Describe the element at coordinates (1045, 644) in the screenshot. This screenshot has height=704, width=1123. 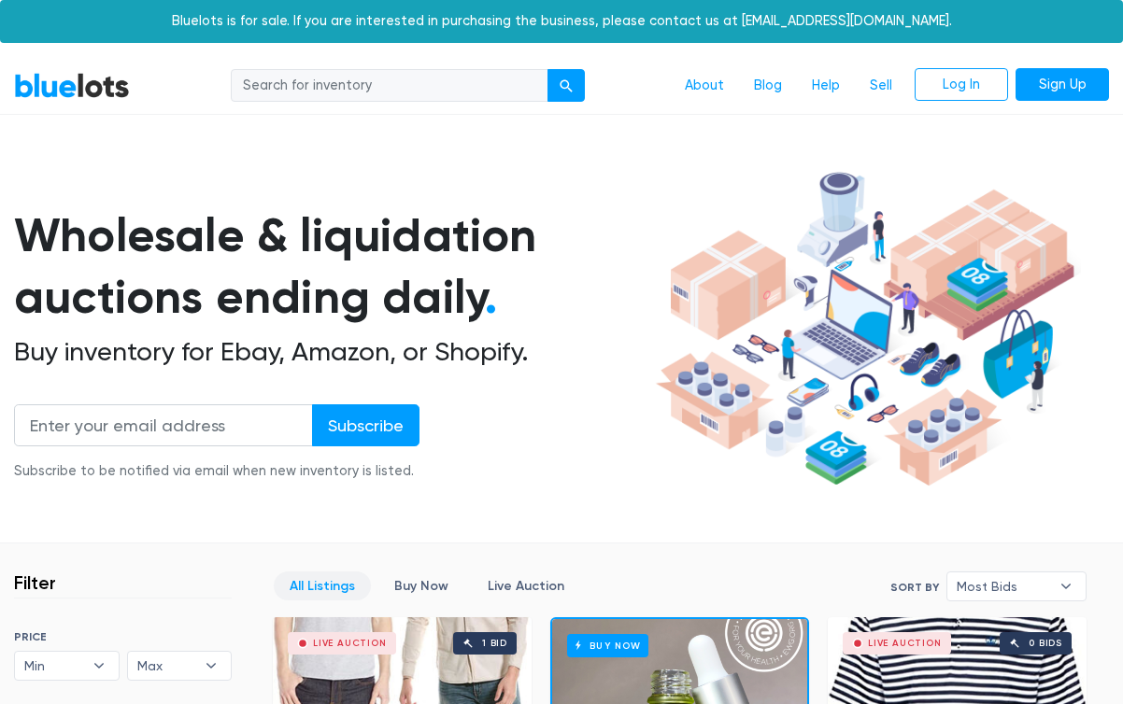
I see `div: 0 bids` at that location.